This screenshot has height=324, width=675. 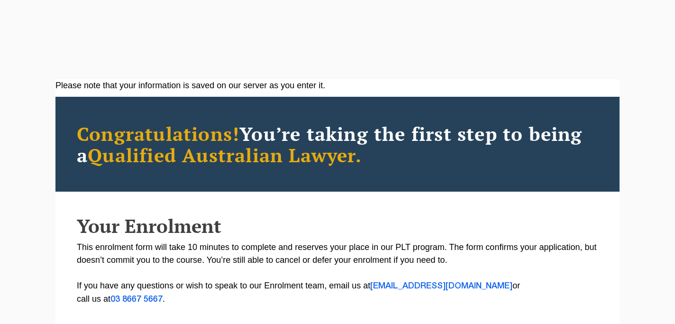 What do you see at coordinates (338, 226) in the screenshot?
I see `h2: Your Enrolment` at bounding box center [338, 226].